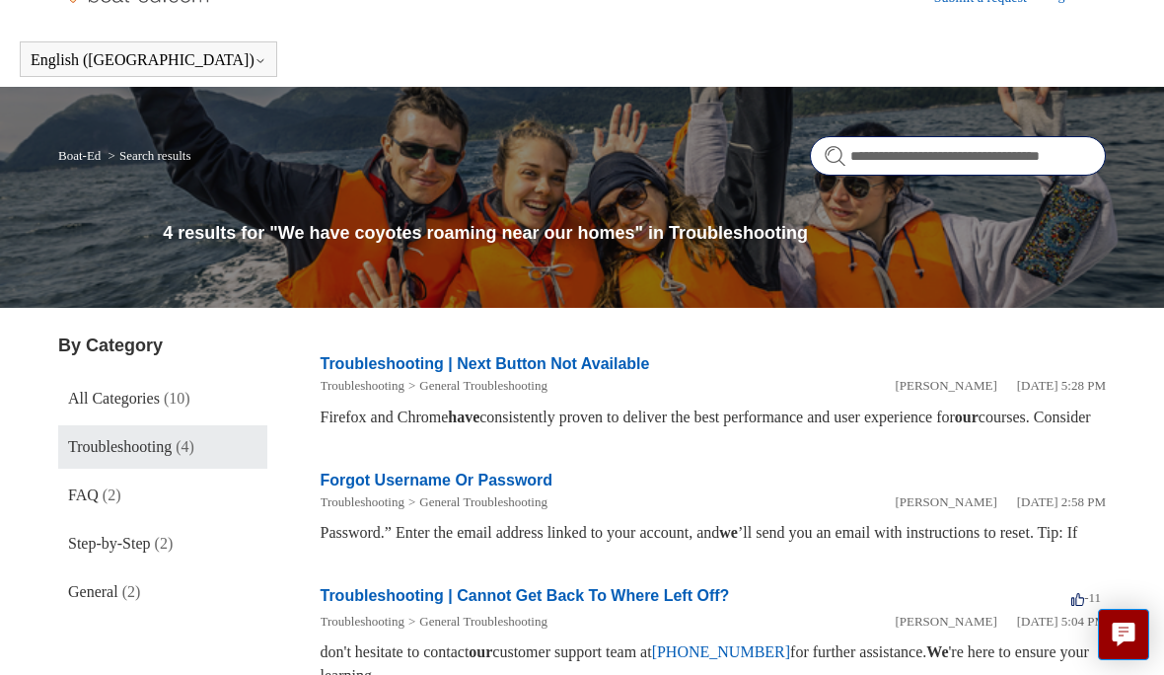 This screenshot has width=1164, height=675. I want to click on a: Troubleshooting (4), so click(163, 447).